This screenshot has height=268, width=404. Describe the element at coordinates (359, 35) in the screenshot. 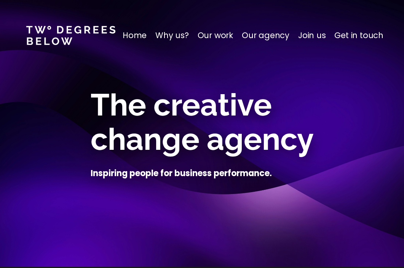

I see `p: Get in touch` at that location.